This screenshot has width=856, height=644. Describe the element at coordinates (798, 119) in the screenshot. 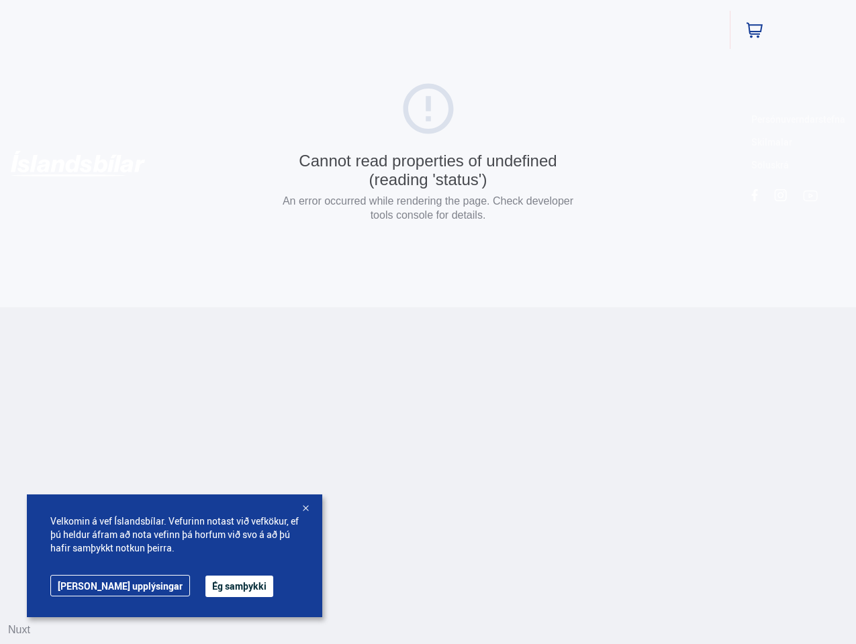

I see `a: Persónuverndarstefna` at that location.